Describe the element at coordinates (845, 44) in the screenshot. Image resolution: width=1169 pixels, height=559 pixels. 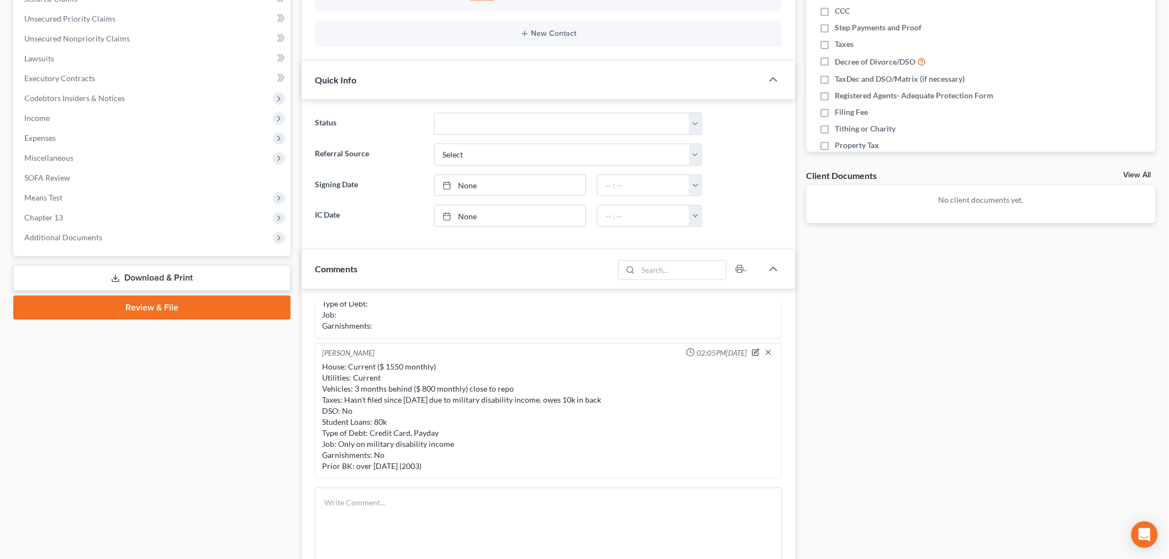
I see `span: Taxes` at that location.